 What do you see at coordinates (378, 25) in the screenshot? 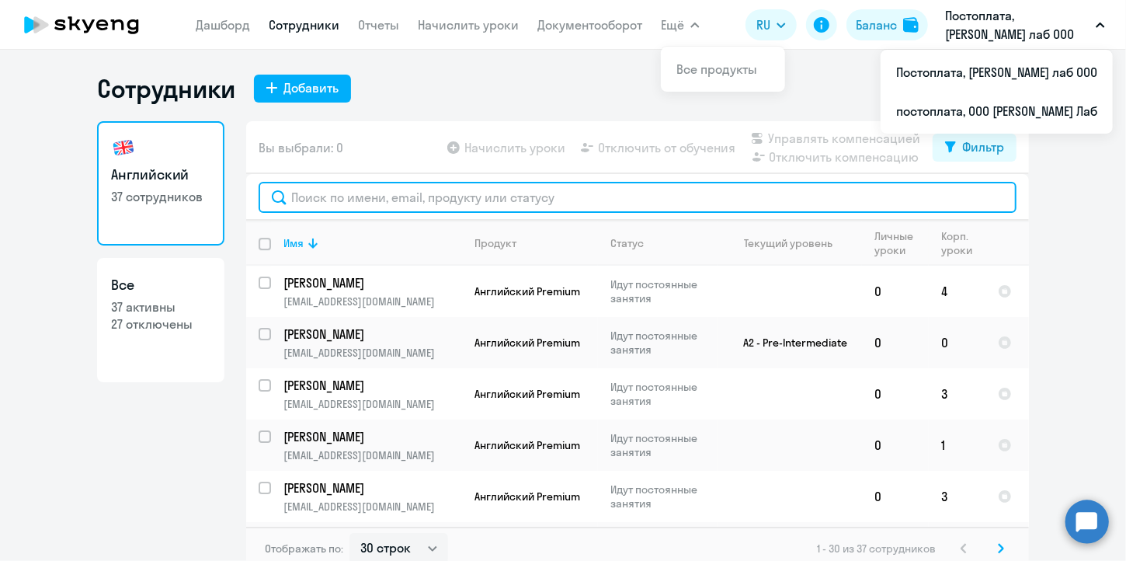
I see `a: Отчеты` at bounding box center [378, 25].